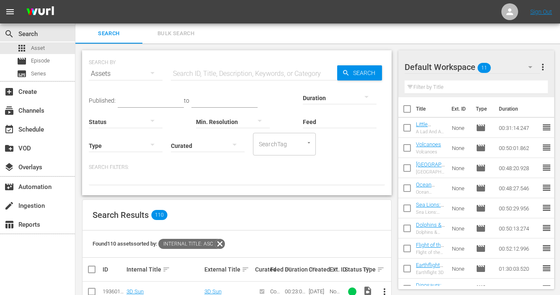 Image resolution: width=560 pixels, height=295 pixels. What do you see at coordinates (473, 67) in the screenshot?
I see `div: Default Workspace` at bounding box center [473, 67].